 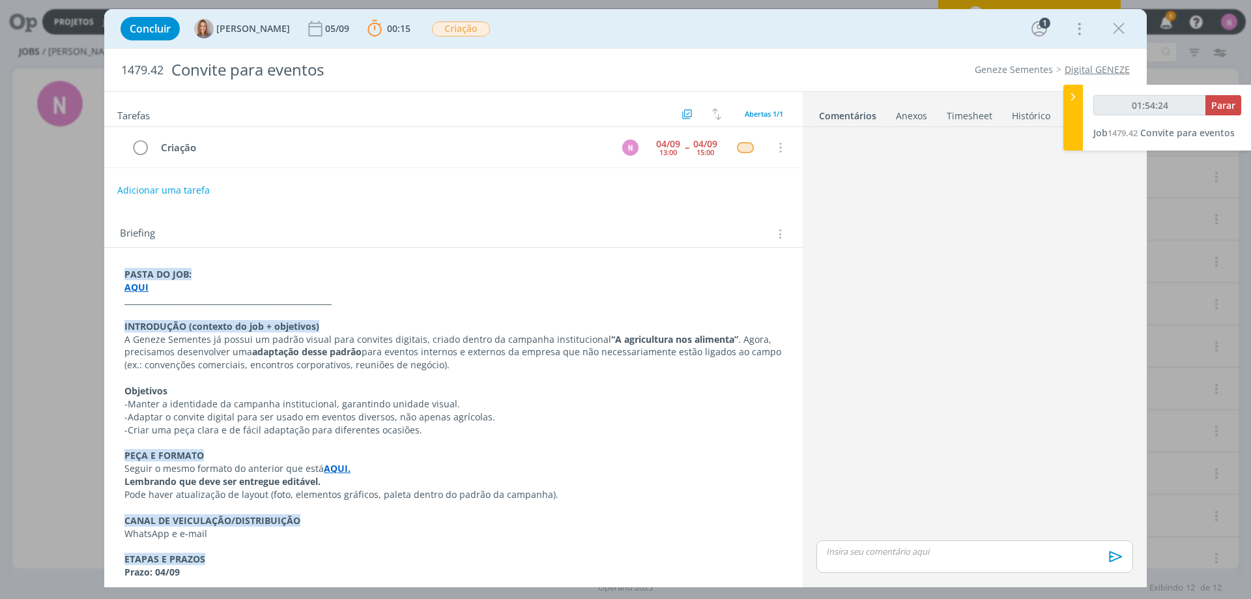 I want to click on strong: PASTA DO JOB:, so click(x=158, y=274).